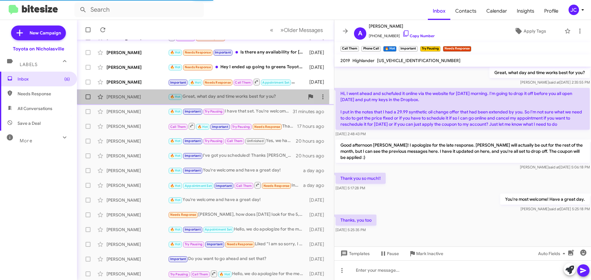  Describe the element at coordinates (235, 185) in the screenshot. I see `div: Inbound Call` at that location.